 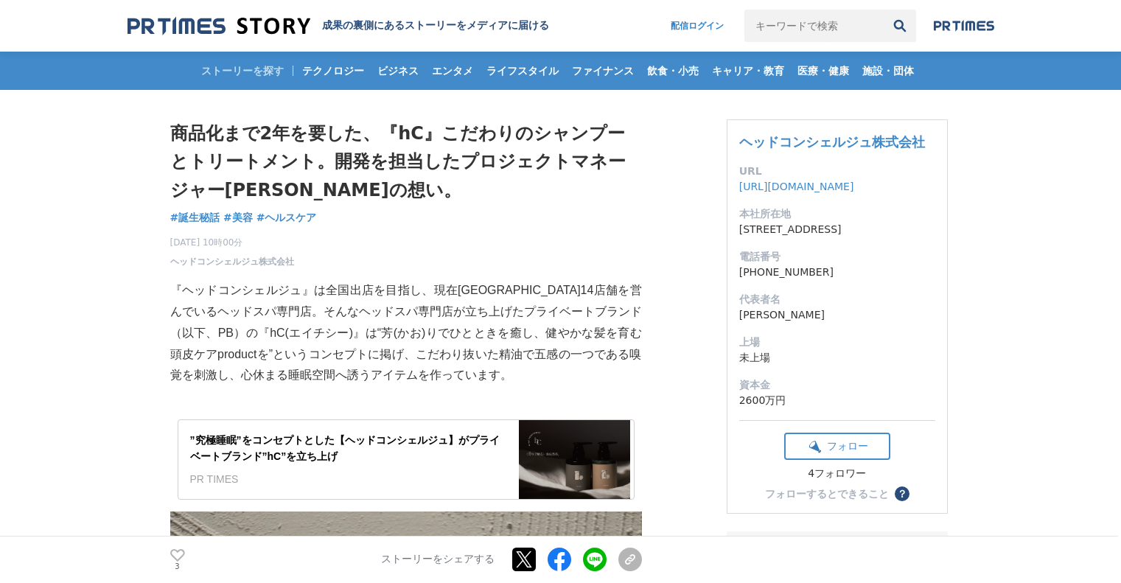 I want to click on a: 成果の裏側にあるストーリーをメディアに届ける 成果の裏側にあるストーリーをメディアに届ける, so click(x=338, y=26).